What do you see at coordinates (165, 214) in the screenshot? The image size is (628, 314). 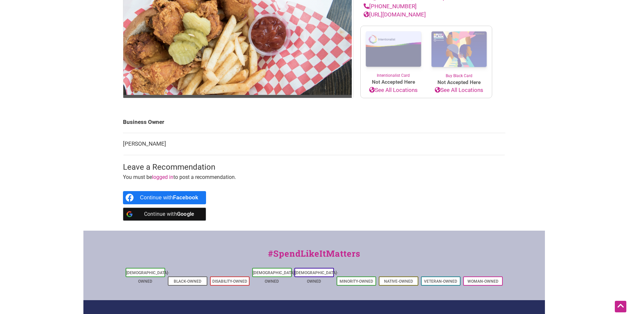 I see `a: Continue with <b>Google</b>` at bounding box center [165, 214].